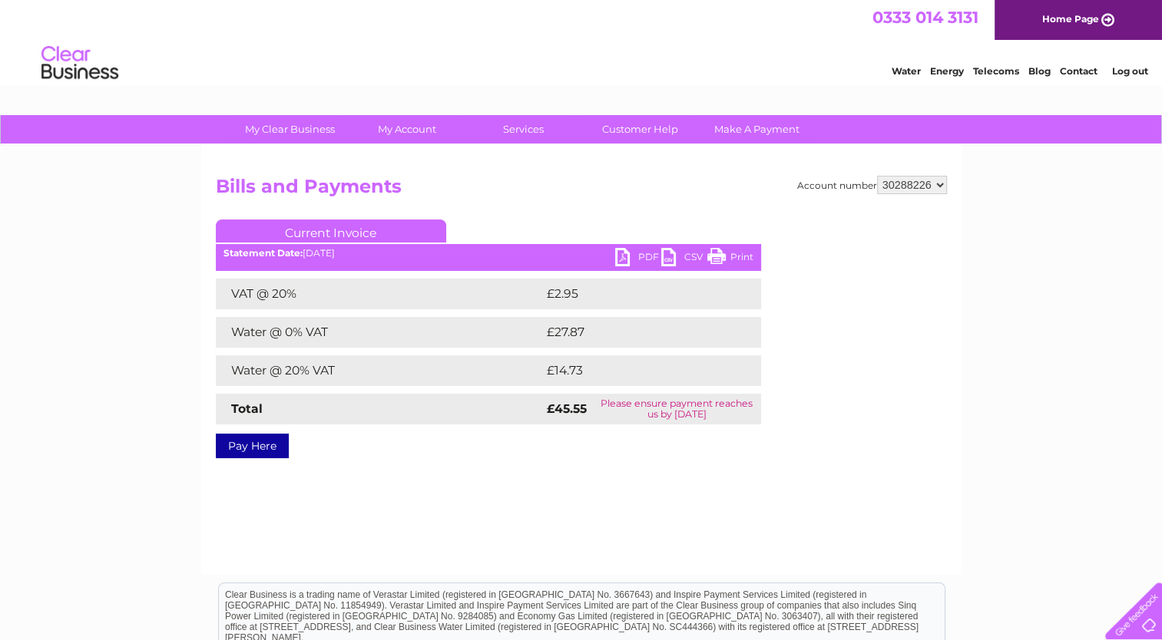 This screenshot has width=1162, height=640. Describe the element at coordinates (1129, 71) in the screenshot. I see `a: Log out` at that location.